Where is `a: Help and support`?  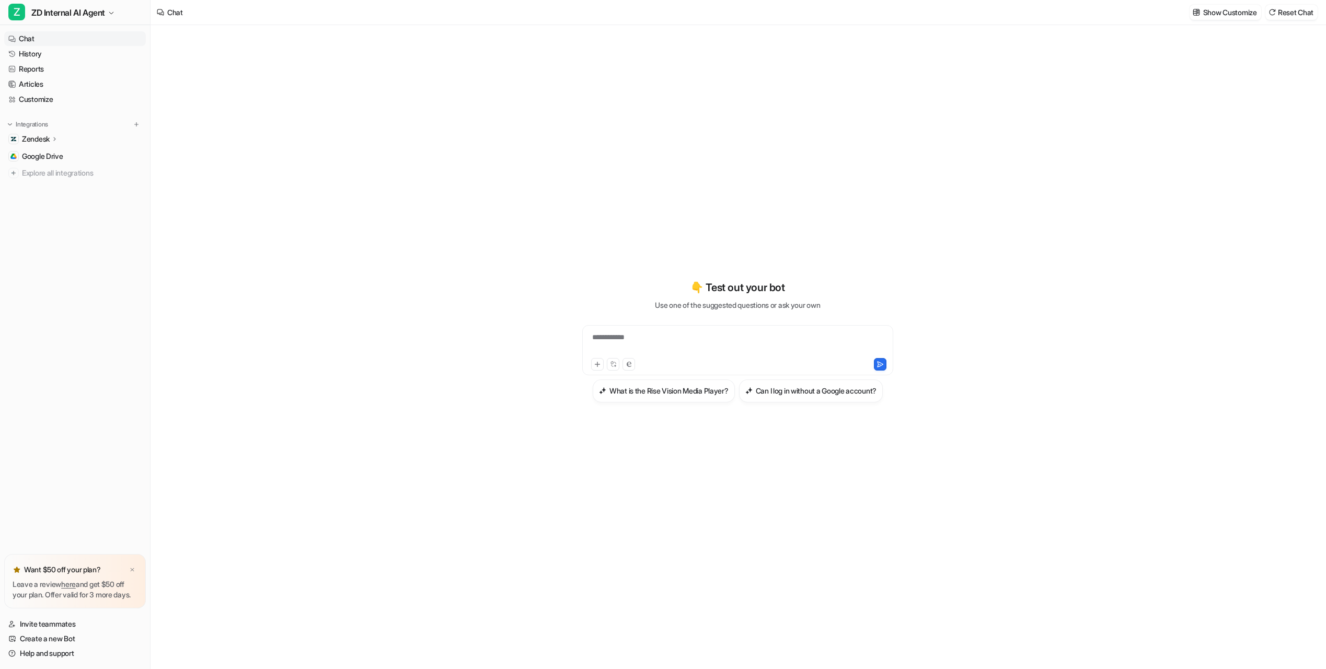 a: Help and support is located at coordinates (75, 653).